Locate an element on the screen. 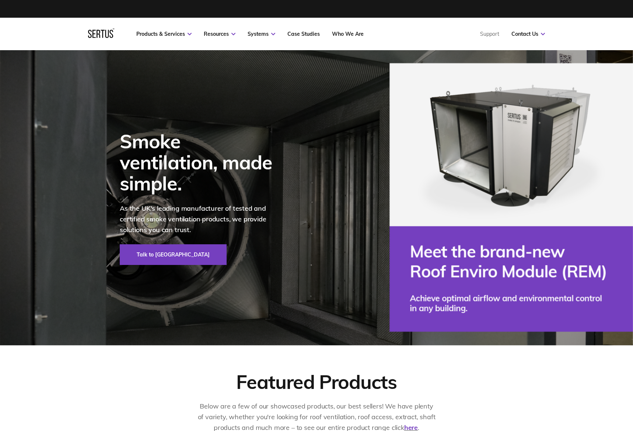 The image size is (633, 431). a: Contact Us is located at coordinates (528, 34).